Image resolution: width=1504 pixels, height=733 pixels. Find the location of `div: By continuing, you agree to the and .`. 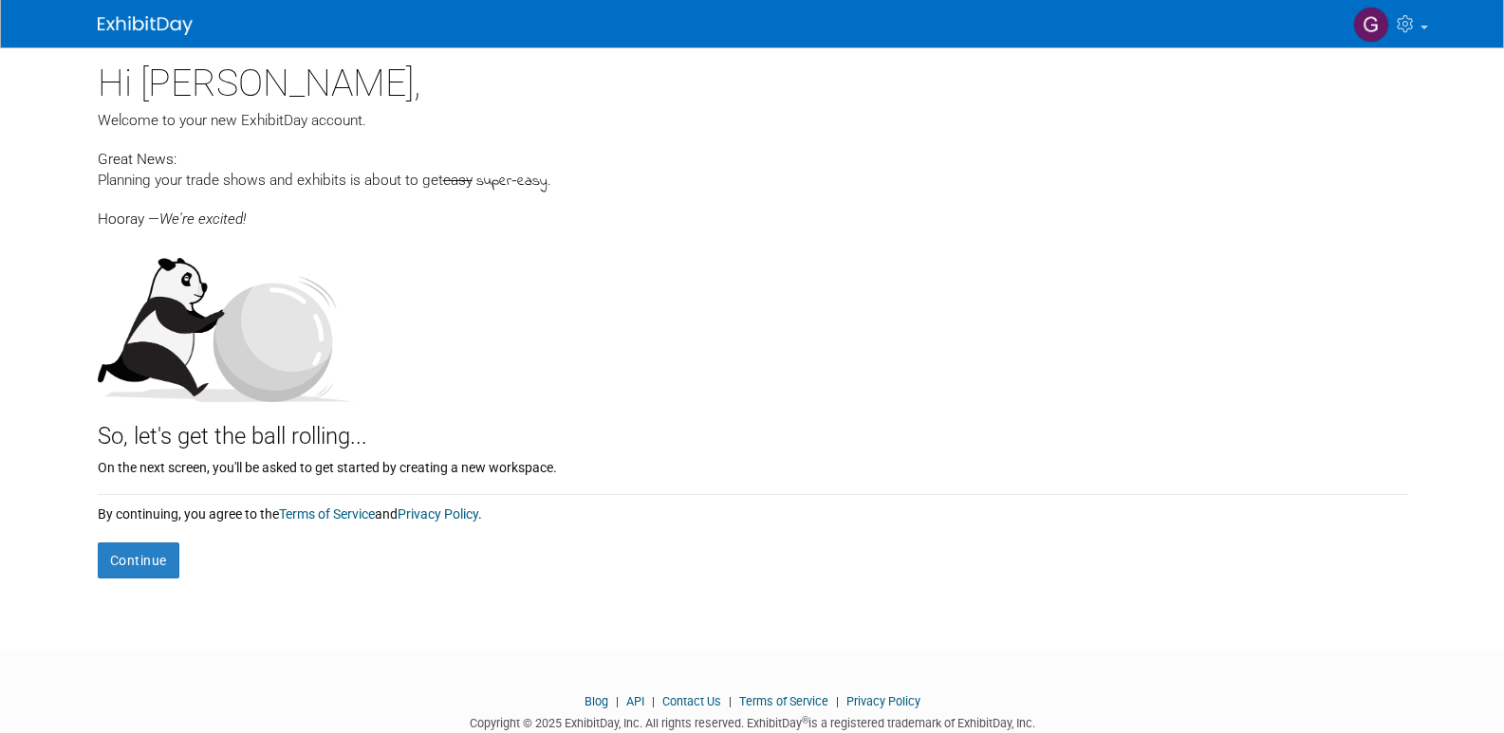

div: By continuing, you agree to the and . is located at coordinates (752, 510).